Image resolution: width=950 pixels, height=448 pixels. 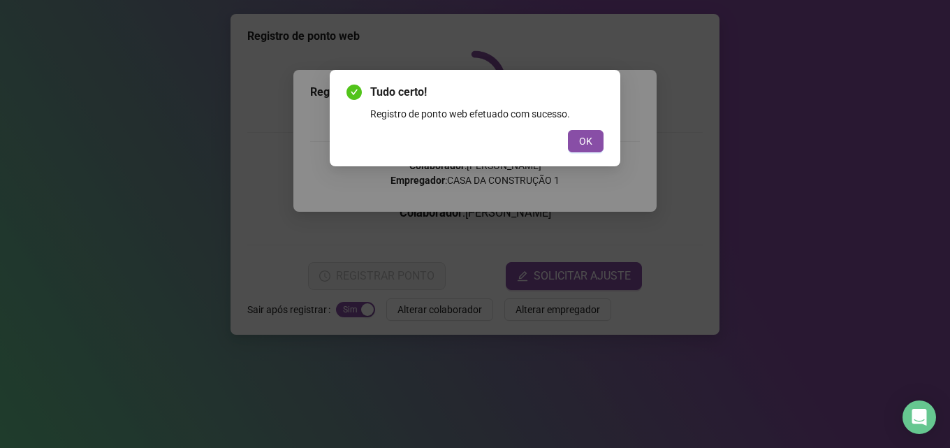 I want to click on span: OK, so click(x=585, y=141).